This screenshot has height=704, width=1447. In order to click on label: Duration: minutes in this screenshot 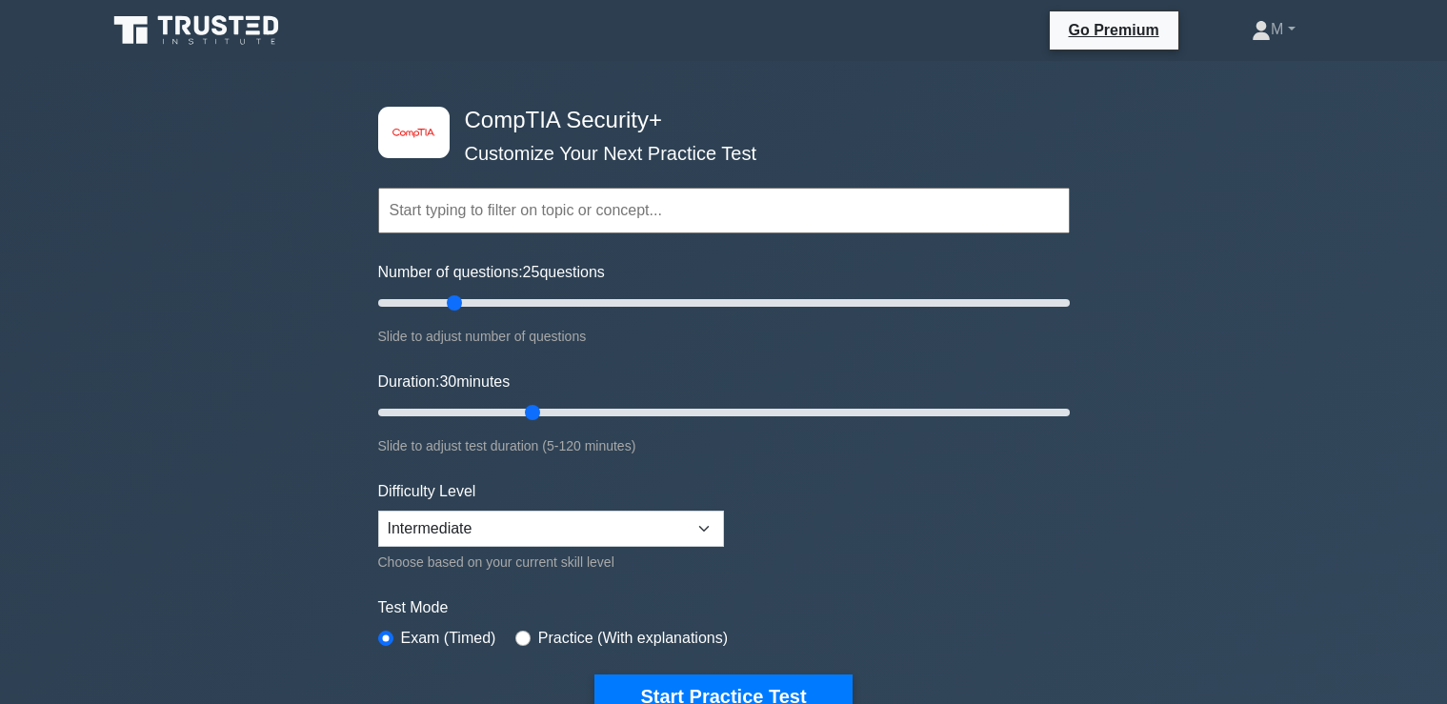, I will do `click(444, 382)`.